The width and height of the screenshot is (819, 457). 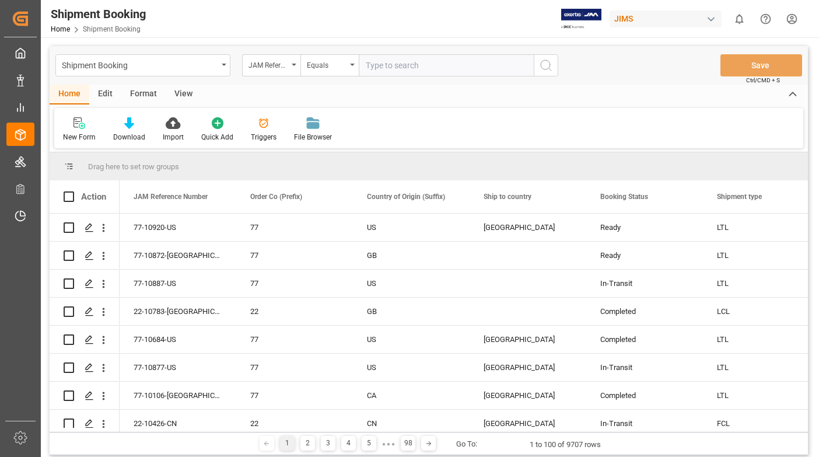 What do you see at coordinates (79, 137) in the screenshot?
I see `div: New Form` at bounding box center [79, 137].